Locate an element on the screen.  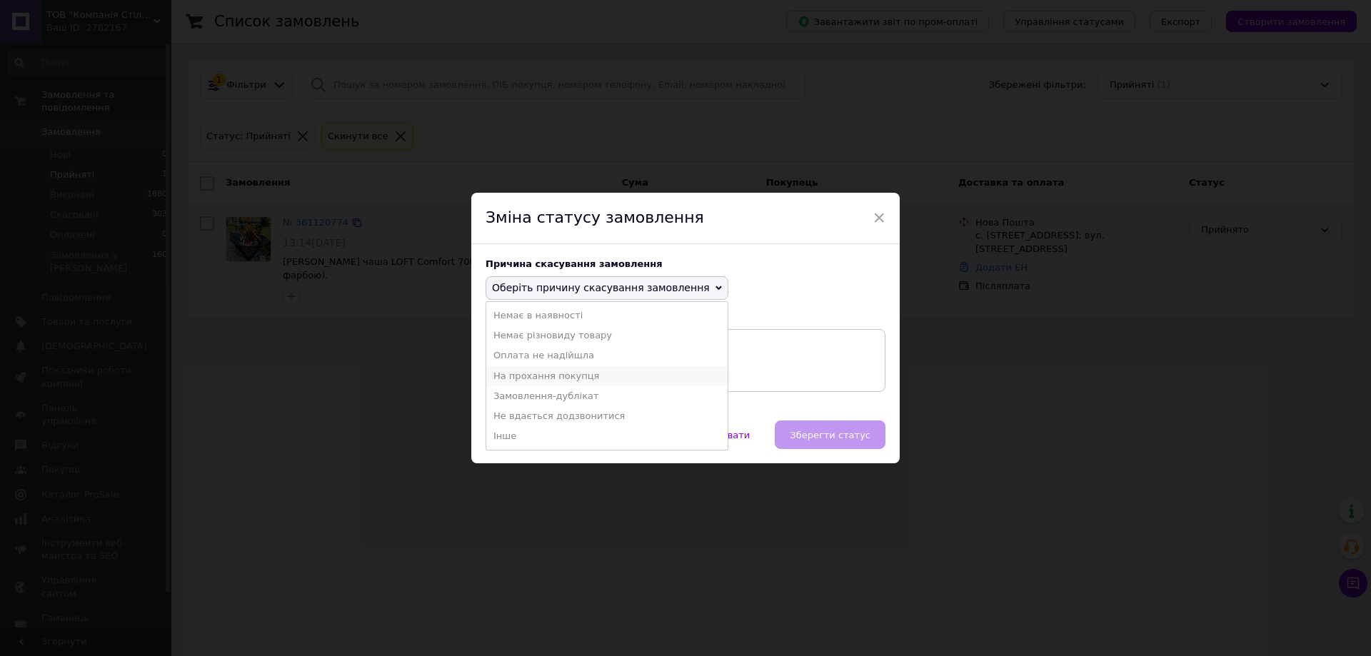
li: Немає різновиду товару is located at coordinates (607, 336).